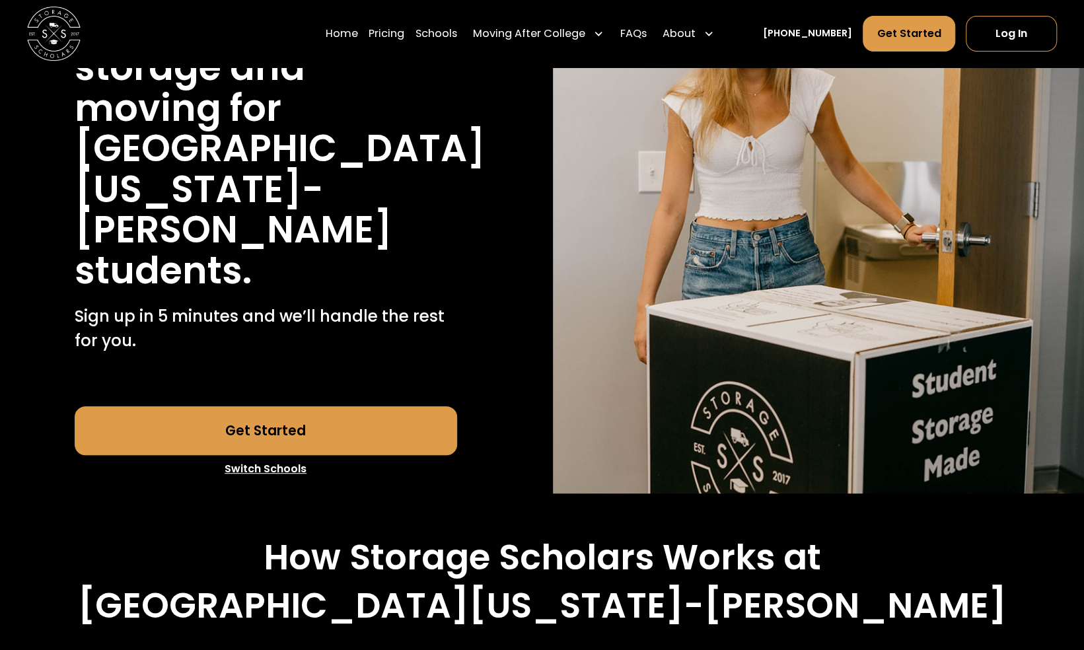 The image size is (1084, 650). What do you see at coordinates (634, 33) in the screenshot?
I see `a: FAQs` at bounding box center [634, 33].